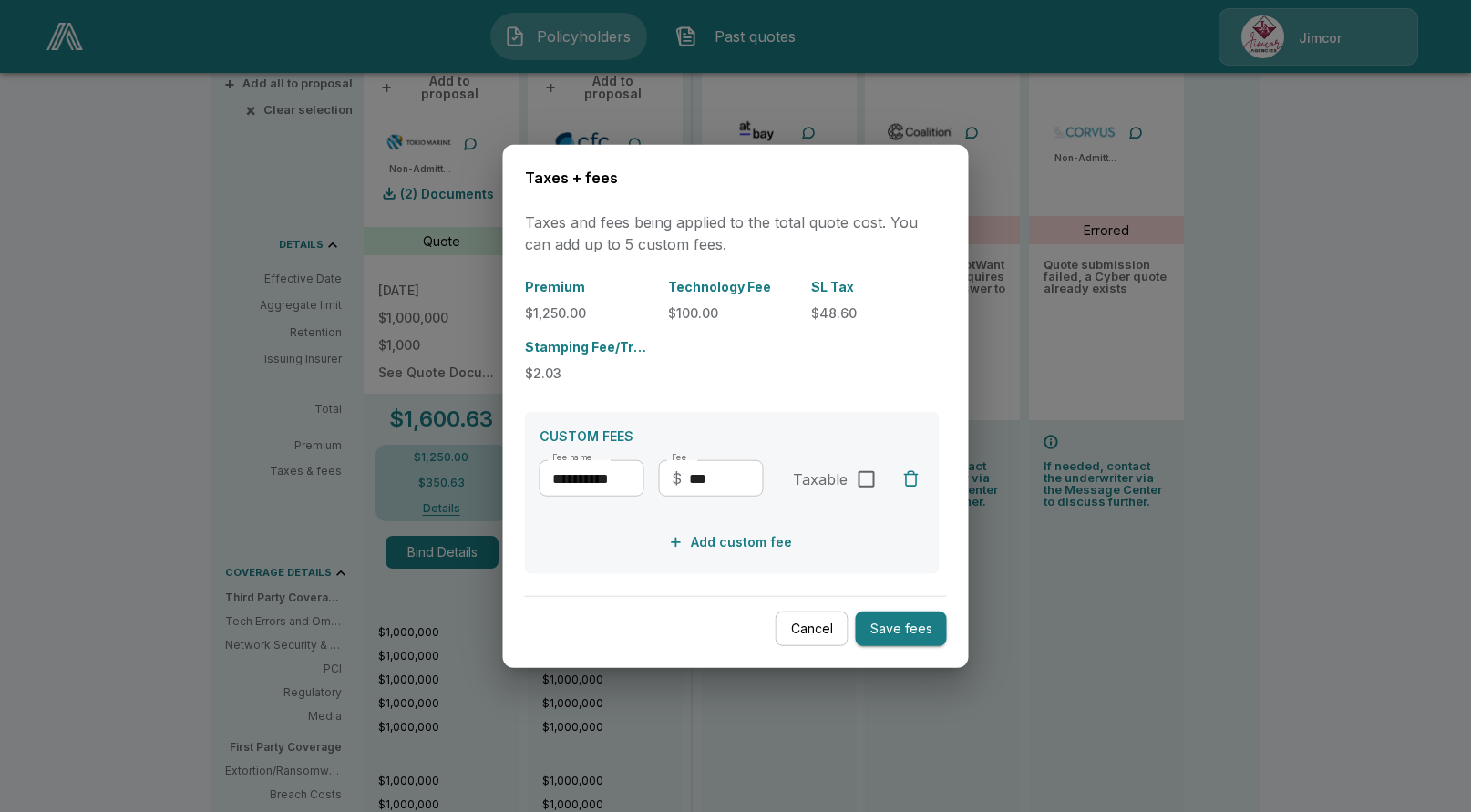  Describe the element at coordinates (589, 286) in the screenshot. I see `p: Premium` at that location.